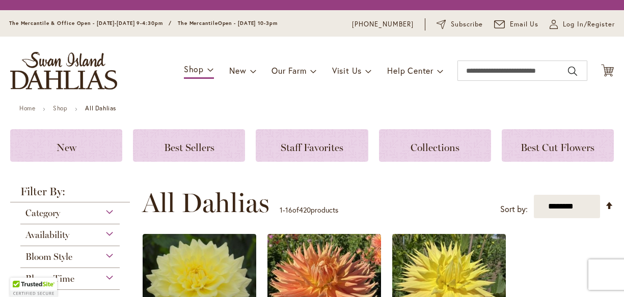 This screenshot has width=624, height=297. What do you see at coordinates (467, 24) in the screenshot?
I see `span: Subscribe` at bounding box center [467, 24].